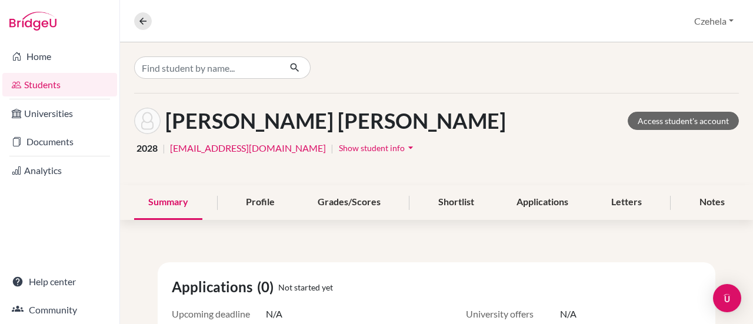 The image size is (753, 324). I want to click on a: Documents, so click(59, 142).